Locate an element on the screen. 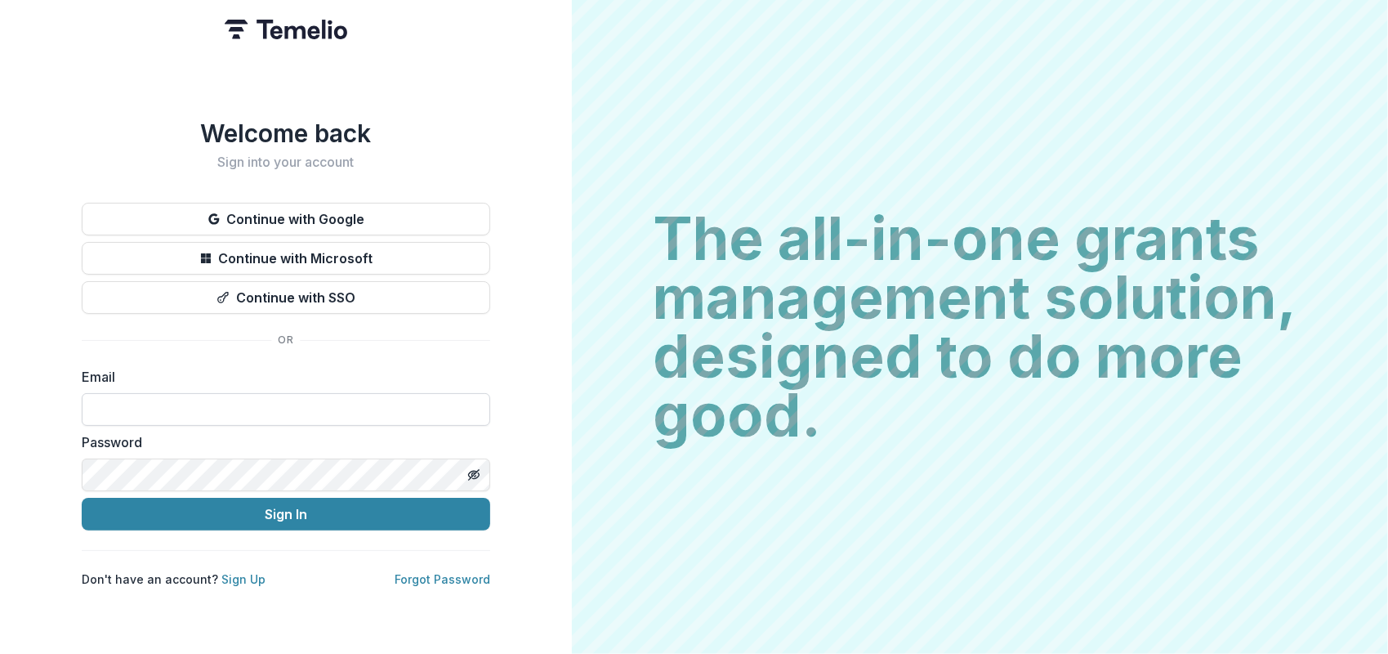 This screenshot has height=654, width=1388. h2: Sign into your account is located at coordinates (286, 162).